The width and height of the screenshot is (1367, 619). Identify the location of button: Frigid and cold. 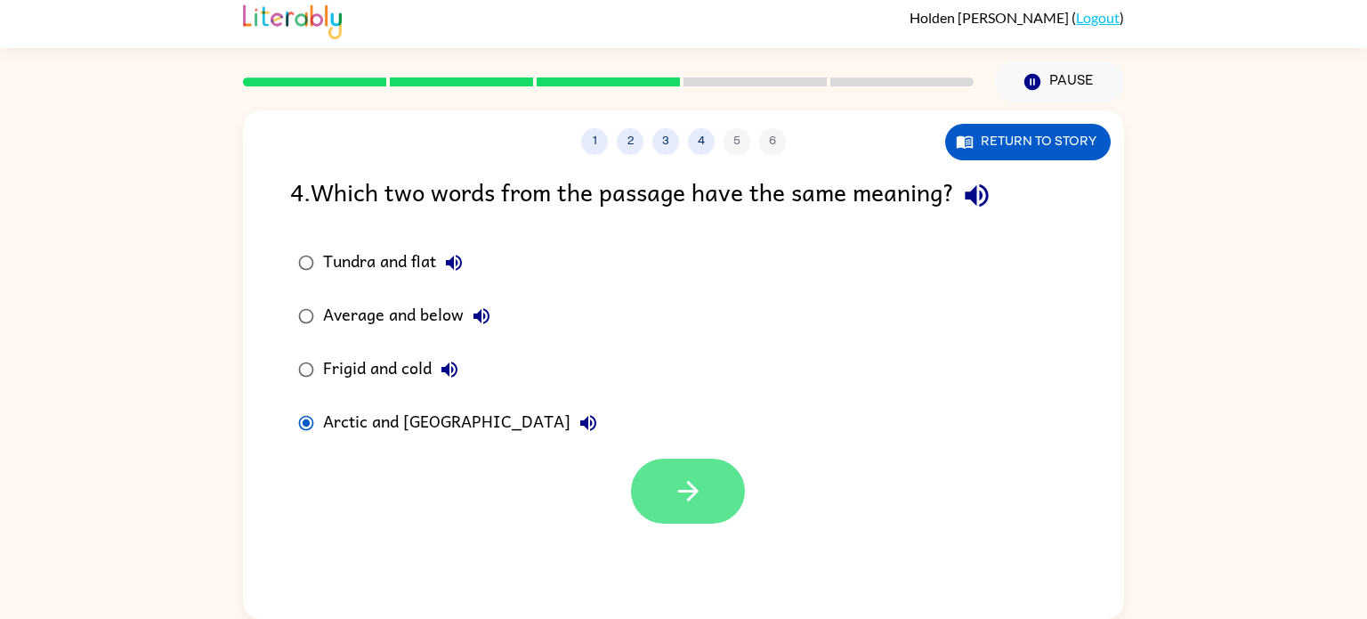
(449, 369).